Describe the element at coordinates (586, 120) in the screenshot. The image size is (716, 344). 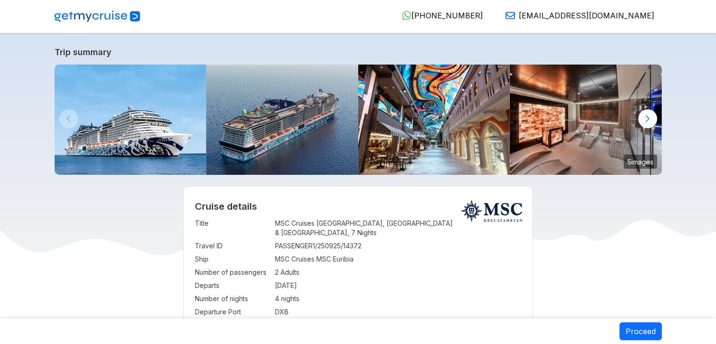
I see `img: msc-euribia-msc-aurea-spa.jpg` at that location.